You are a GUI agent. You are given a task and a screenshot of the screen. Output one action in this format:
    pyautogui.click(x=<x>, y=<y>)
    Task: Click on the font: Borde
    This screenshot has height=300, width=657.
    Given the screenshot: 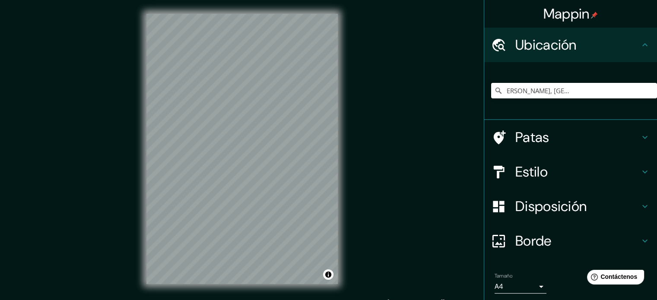 What is the action you would take?
    pyautogui.click(x=533, y=241)
    